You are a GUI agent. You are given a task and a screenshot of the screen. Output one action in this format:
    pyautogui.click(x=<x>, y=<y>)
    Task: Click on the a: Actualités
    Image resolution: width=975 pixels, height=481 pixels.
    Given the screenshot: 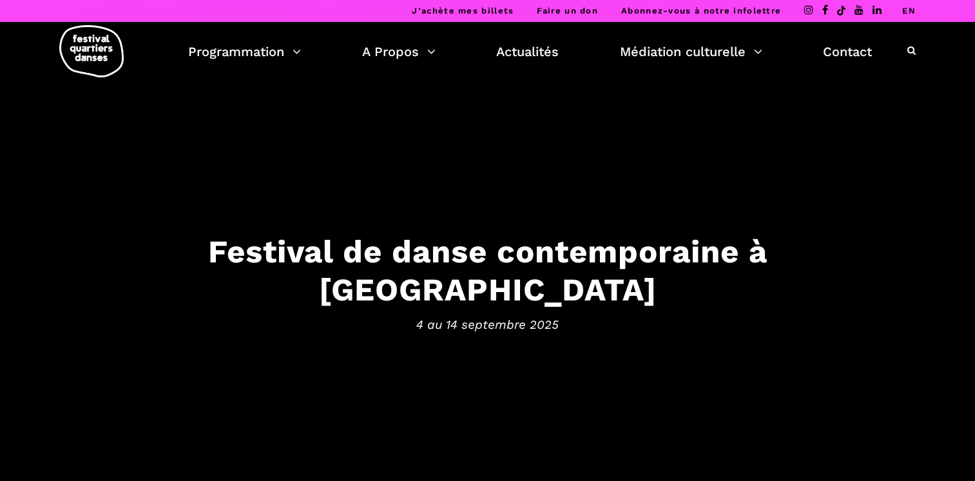 What is the action you would take?
    pyautogui.click(x=527, y=52)
    